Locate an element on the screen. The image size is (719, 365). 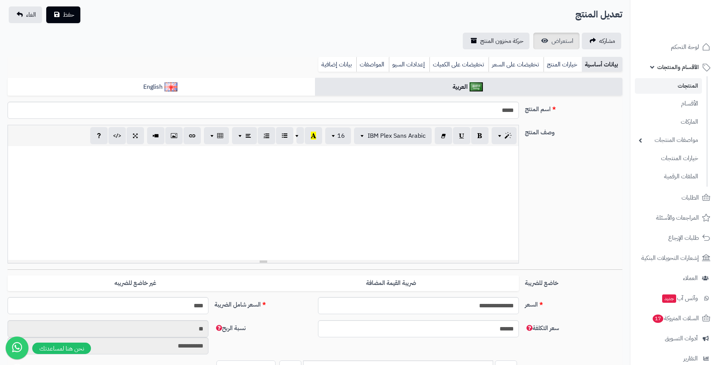
span: مشاركه is located at coordinates (607, 41).